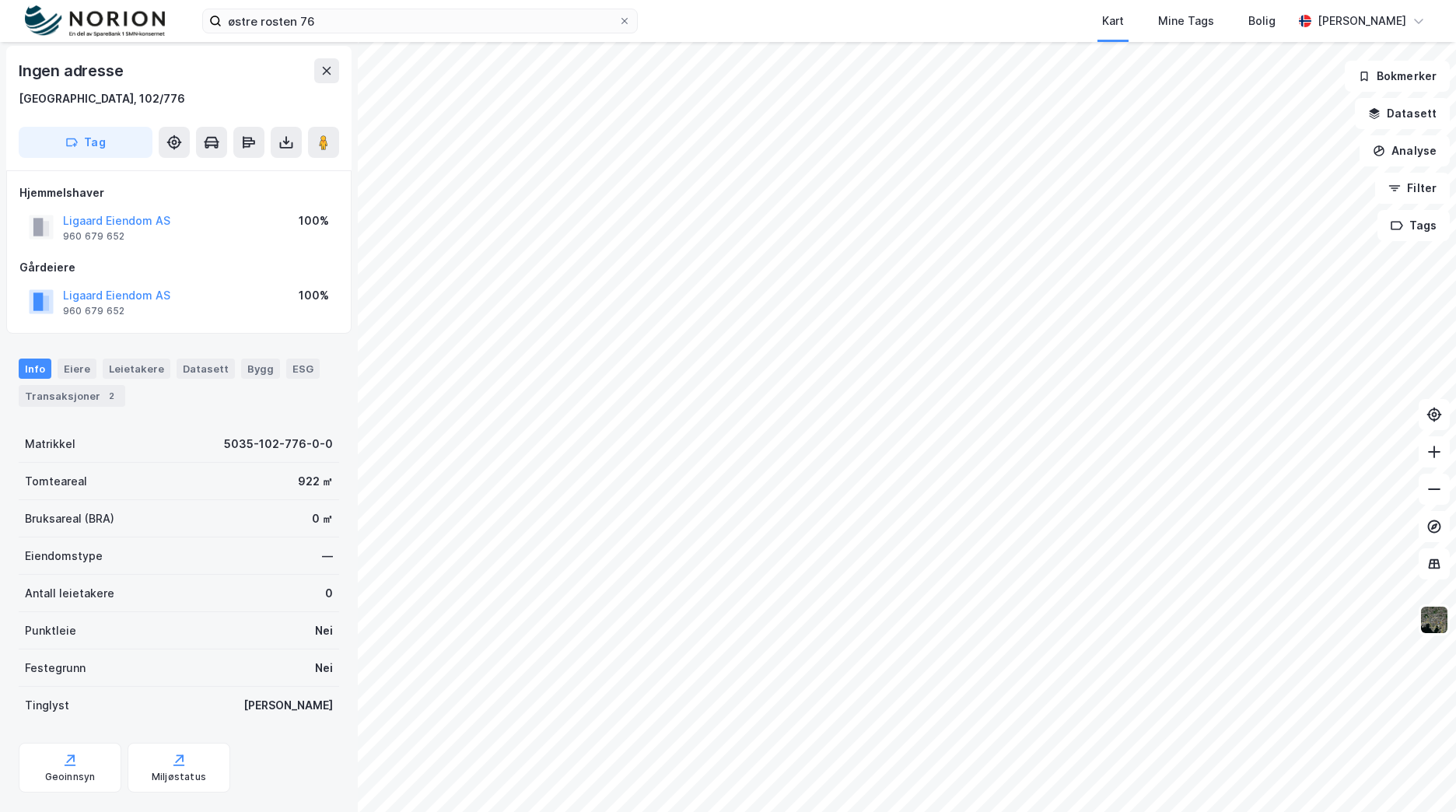 The image size is (1456, 812). What do you see at coordinates (420, 21) in the screenshot?
I see `input: Søk på adresse, matrikkel, gårdeiere, leietakere eller personer` at bounding box center [420, 21].